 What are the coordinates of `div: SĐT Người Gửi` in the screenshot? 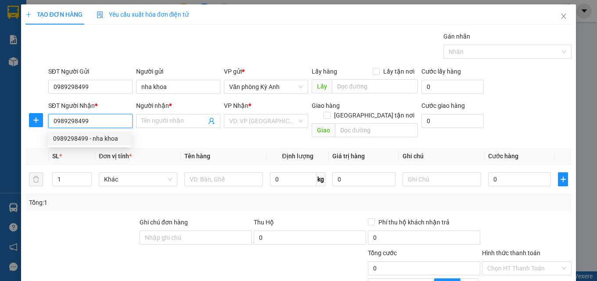 It's located at (90, 72).